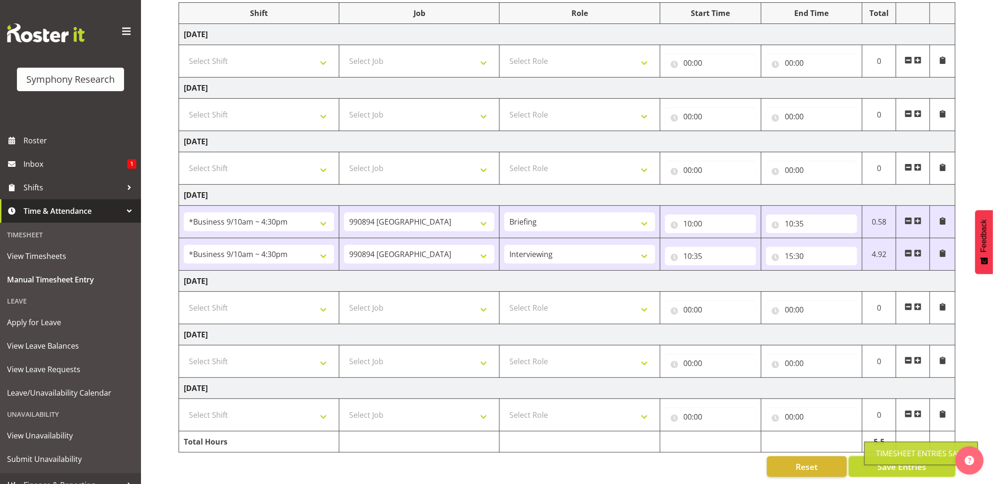  I want to click on div: Leave, so click(70, 301).